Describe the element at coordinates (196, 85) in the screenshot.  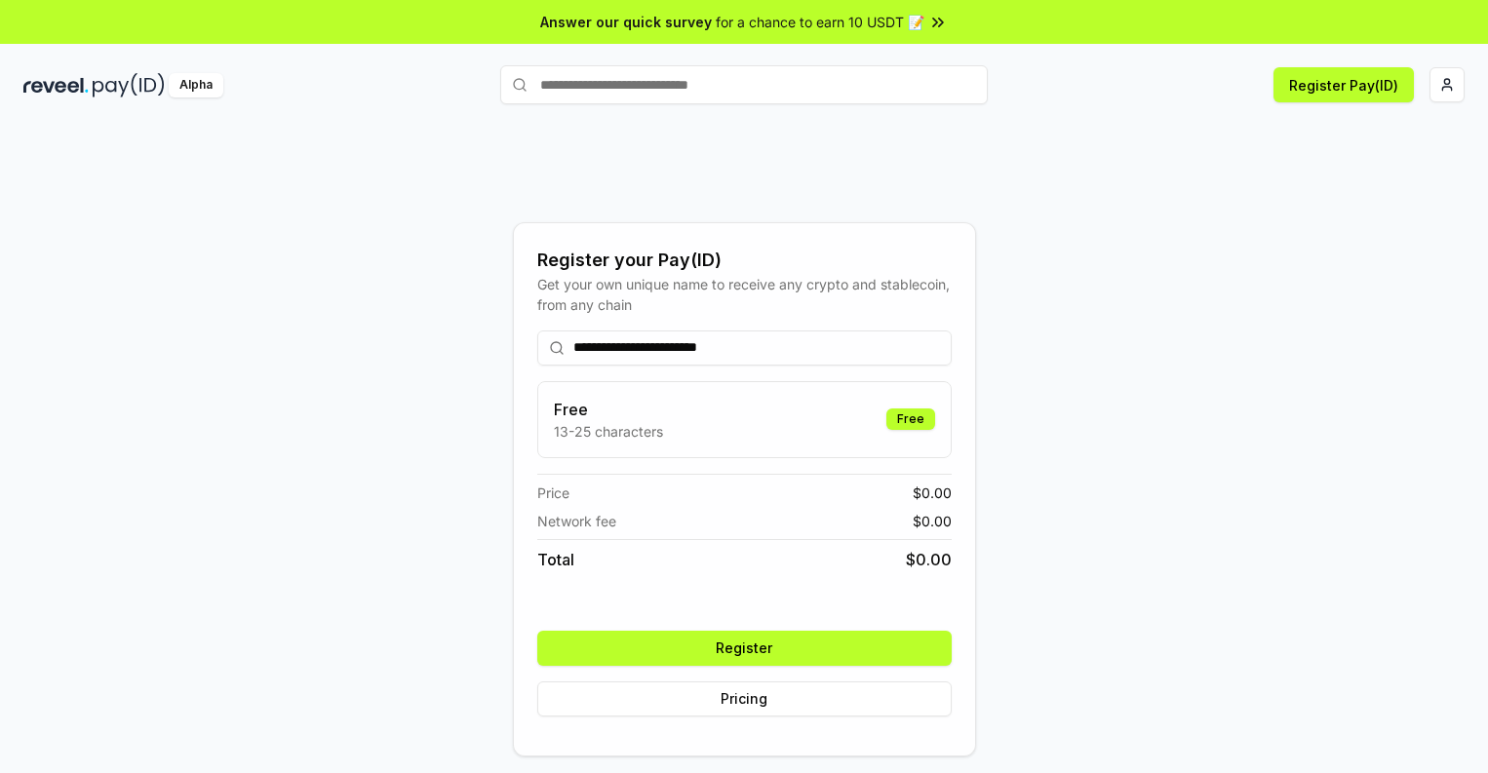
I see `div: Alpha` at that location.